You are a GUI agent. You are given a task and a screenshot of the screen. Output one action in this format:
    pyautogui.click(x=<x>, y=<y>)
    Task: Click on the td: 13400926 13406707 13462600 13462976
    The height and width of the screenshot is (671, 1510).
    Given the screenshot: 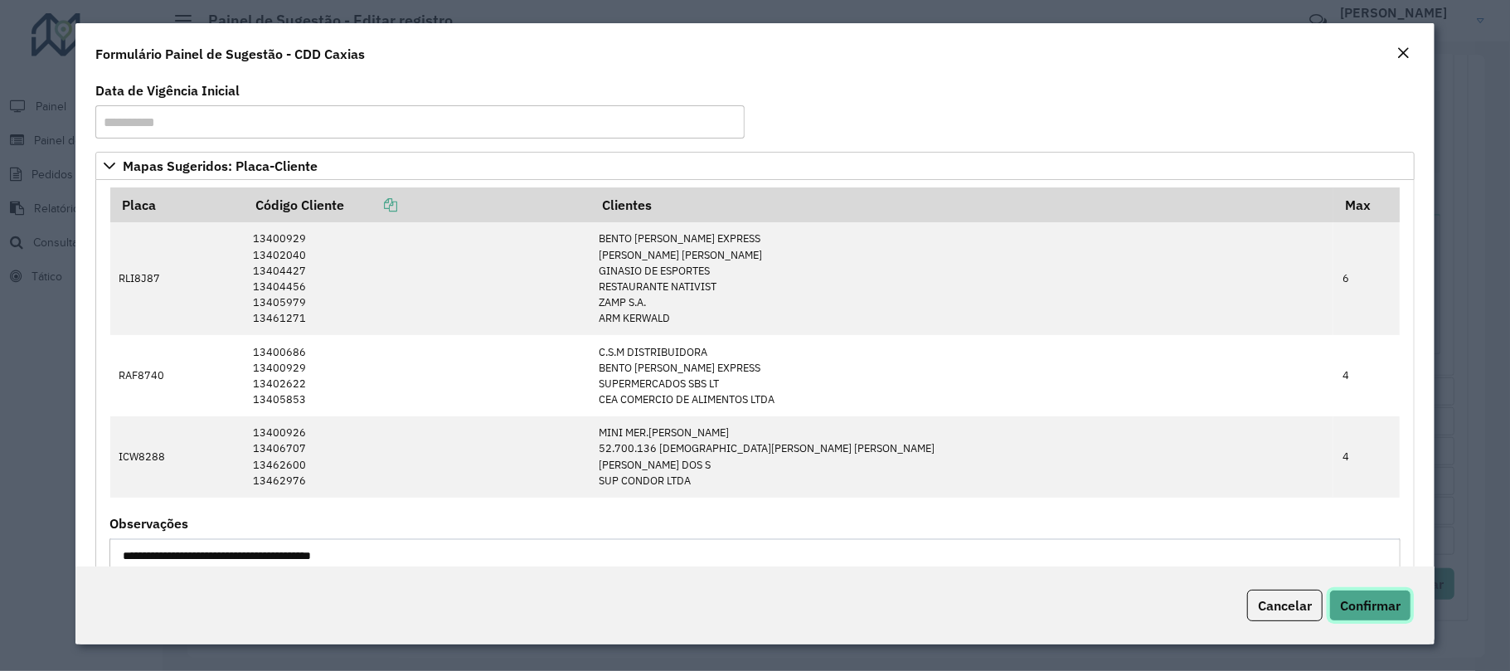 What is the action you would take?
    pyautogui.click(x=417, y=457)
    